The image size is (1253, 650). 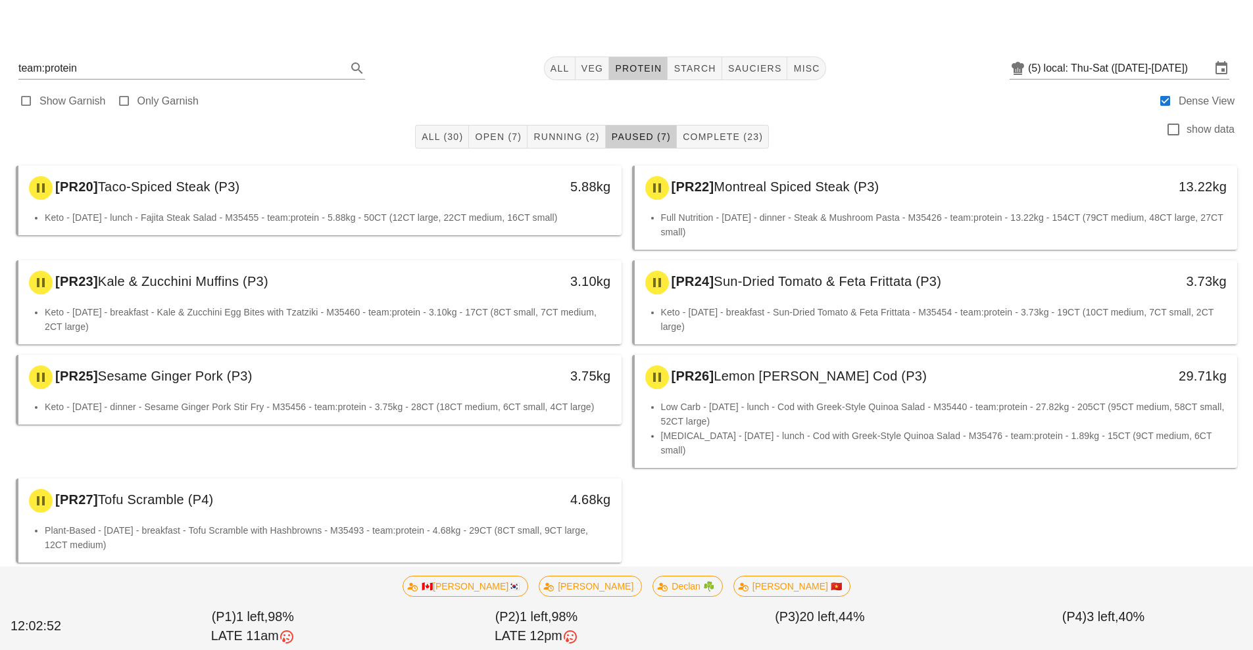 I want to click on div: 29.71kg, so click(x=1160, y=376).